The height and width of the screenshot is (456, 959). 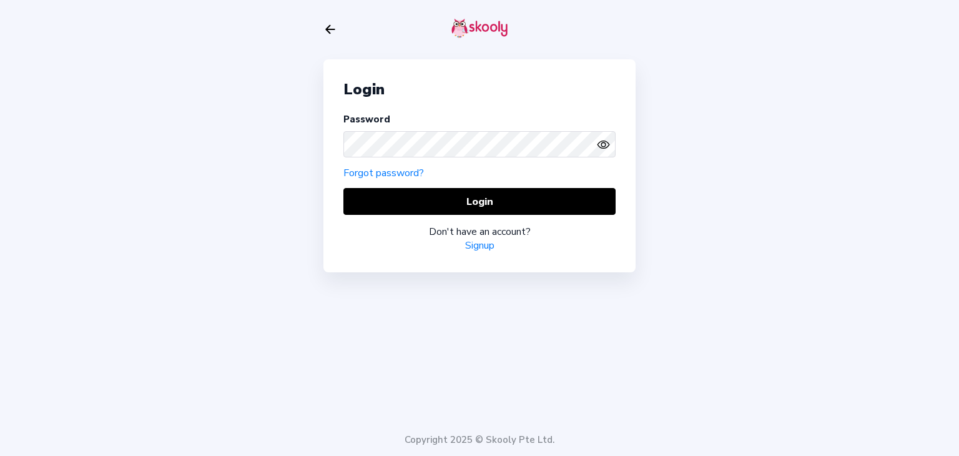 What do you see at coordinates (383, 173) in the screenshot?
I see `a: Forgot password?` at bounding box center [383, 173].